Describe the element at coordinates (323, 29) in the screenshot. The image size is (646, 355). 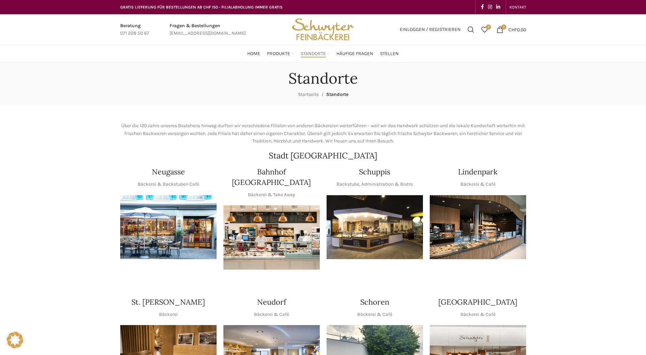
I see `a: Site logo` at that location.